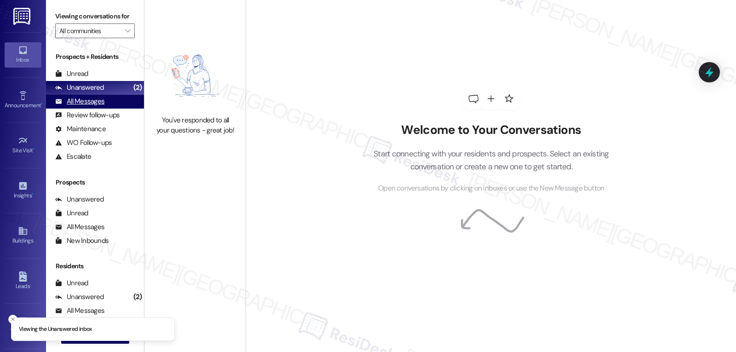 This screenshot has width=736, height=352. Describe the element at coordinates (95, 182) in the screenshot. I see `div: Prospects` at that location.